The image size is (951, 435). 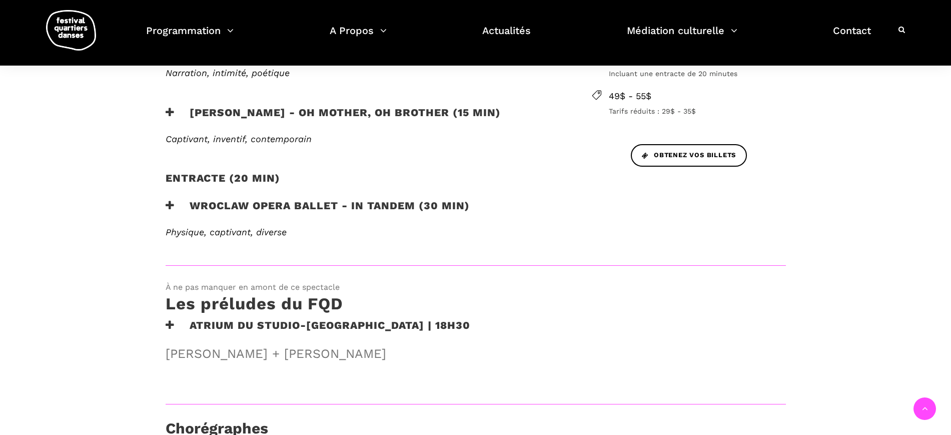 I want to click on h3: Wroclaw Opera Ballet - In Tandem (30 min), so click(x=318, y=212).